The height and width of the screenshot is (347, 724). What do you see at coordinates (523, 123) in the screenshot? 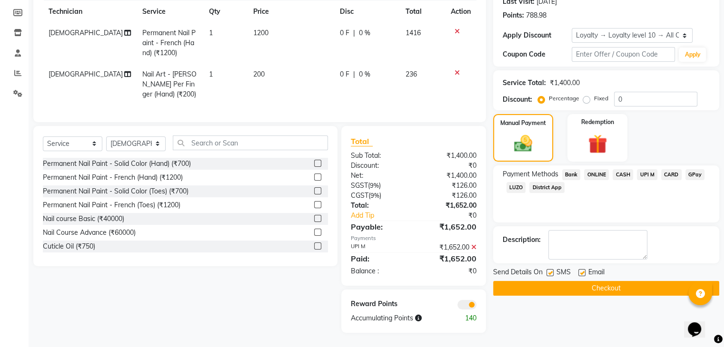
I see `label: Manual Payment` at bounding box center [523, 123].